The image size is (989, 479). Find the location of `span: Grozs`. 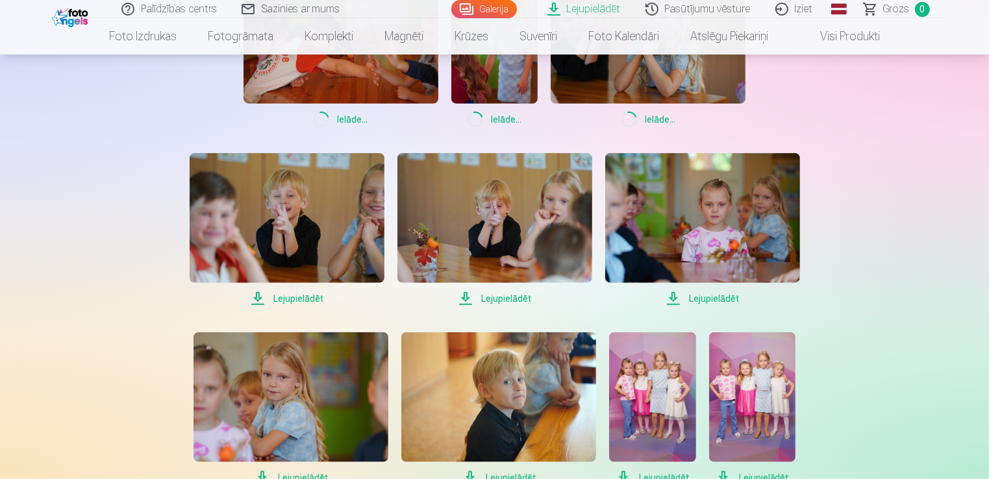

span: Grozs is located at coordinates (896, 9).